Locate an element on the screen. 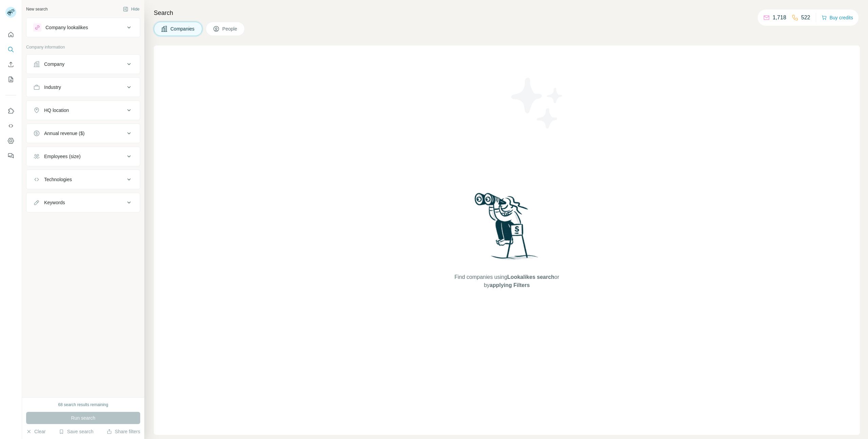 The width and height of the screenshot is (868, 439). button: HQ location is located at coordinates (83, 110).